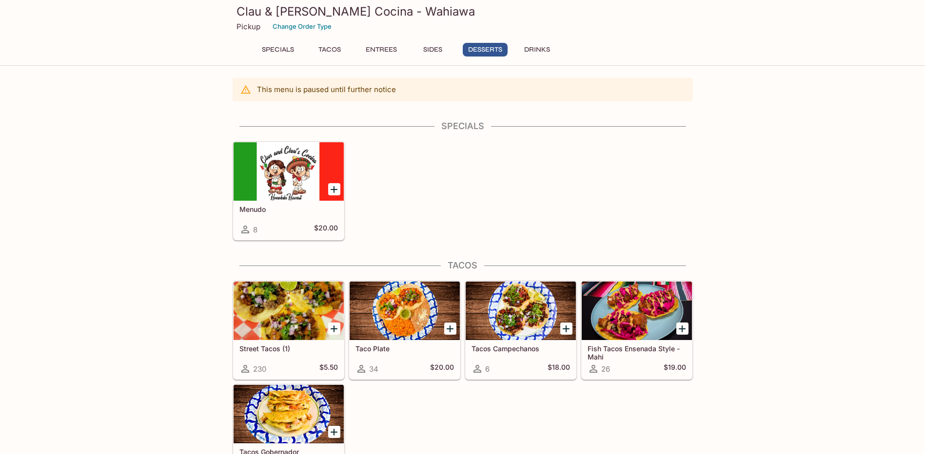 The image size is (925, 454). Describe the element at coordinates (381, 50) in the screenshot. I see `button: Entrees` at that location.